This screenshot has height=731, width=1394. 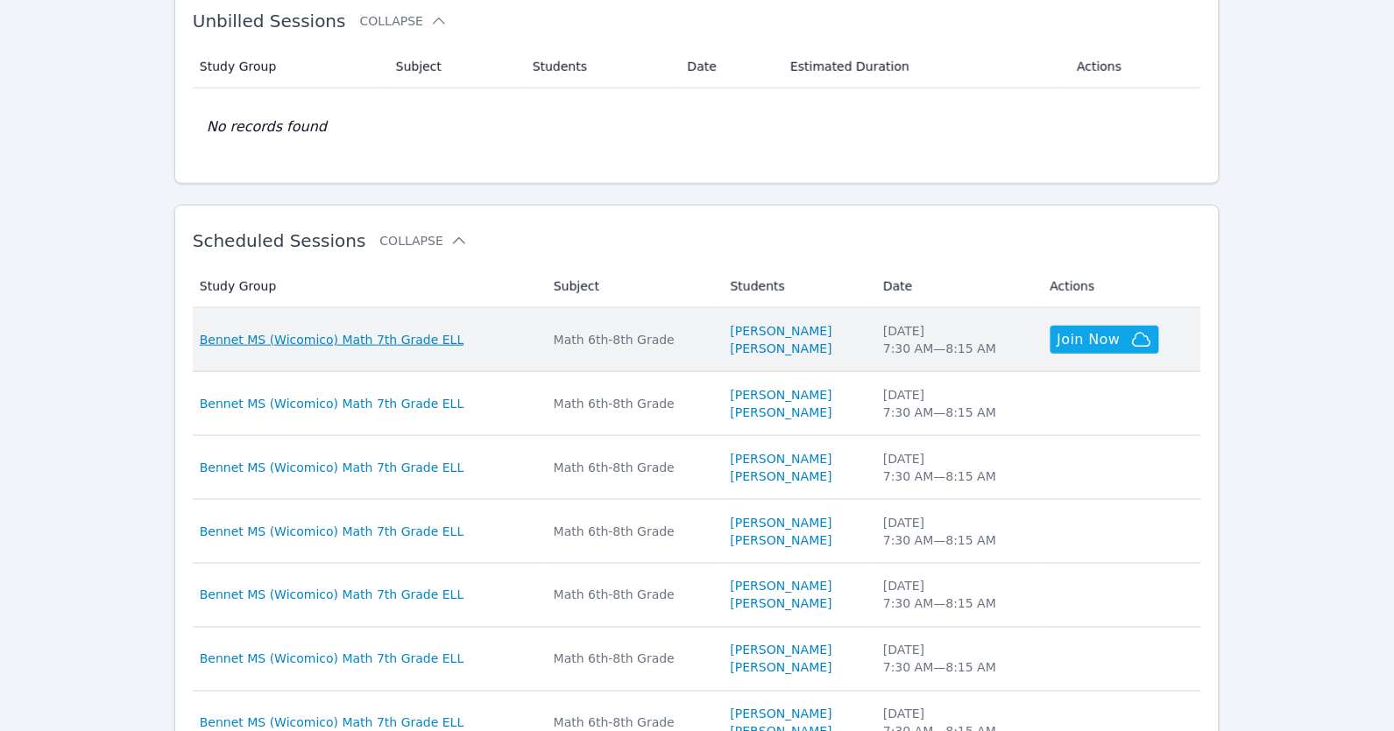 What do you see at coordinates (269, 21) in the screenshot?
I see `span: Unbilled Sessions` at bounding box center [269, 21].